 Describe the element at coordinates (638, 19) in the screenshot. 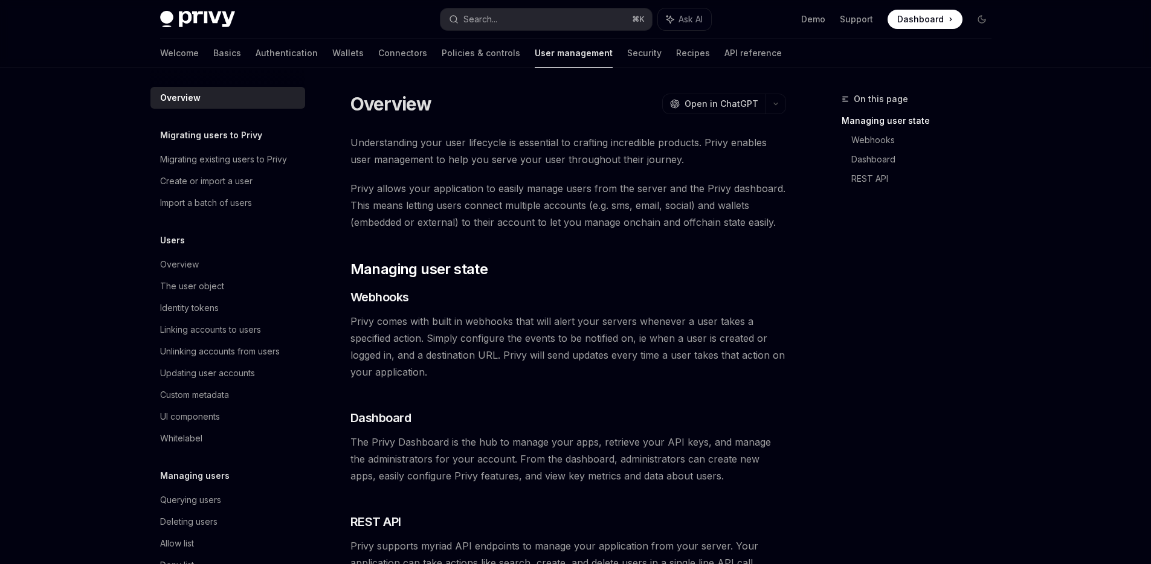

I see `span: ⌘ K` at that location.